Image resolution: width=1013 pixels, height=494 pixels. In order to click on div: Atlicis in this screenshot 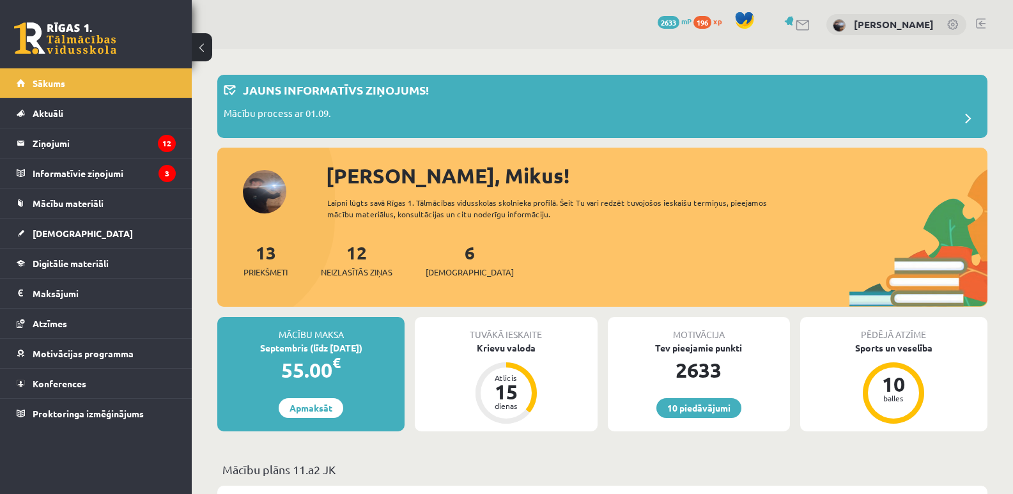, I will do `click(506, 378)`.